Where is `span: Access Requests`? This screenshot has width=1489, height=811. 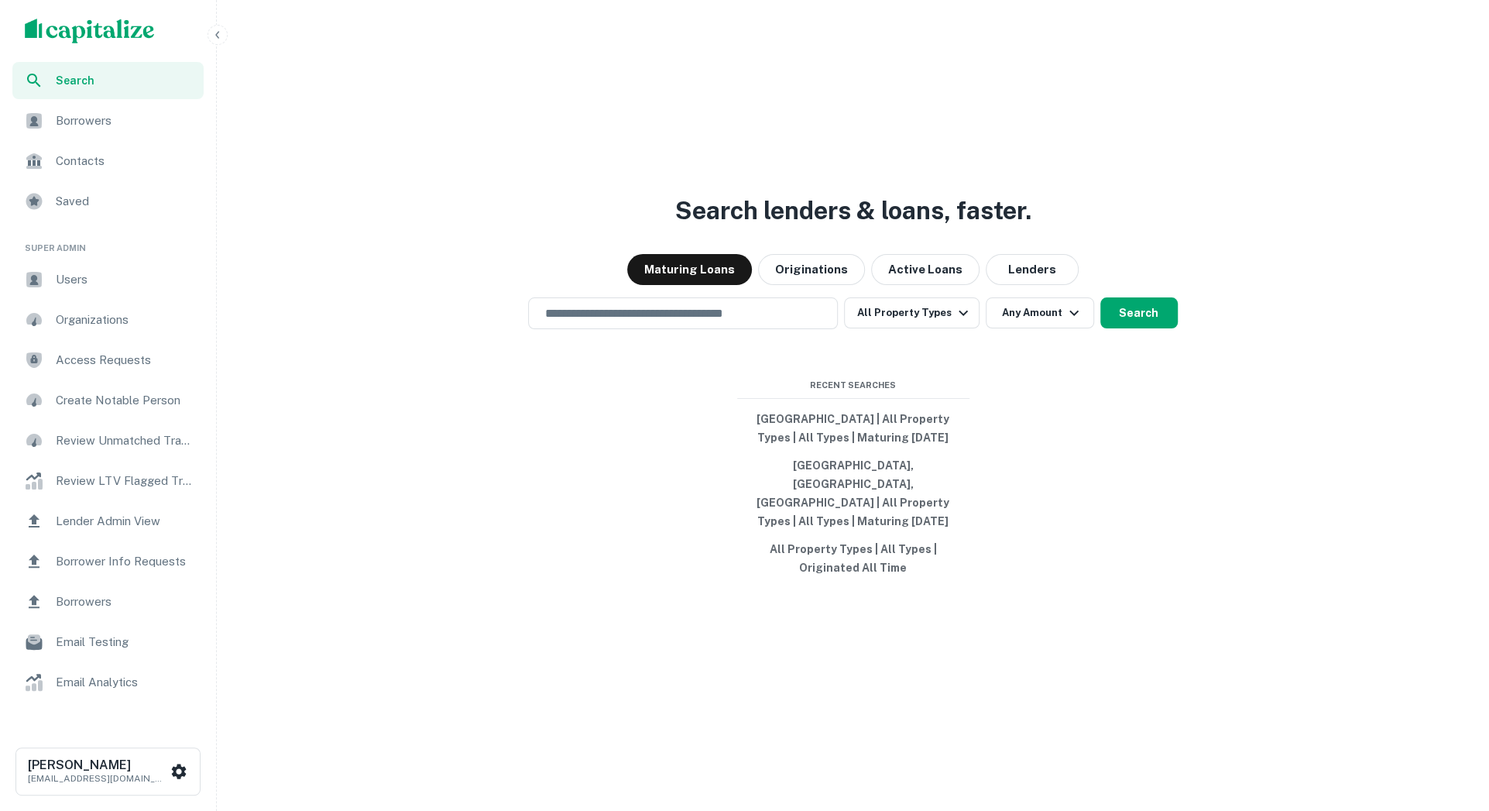 span: Access Requests is located at coordinates (125, 360).